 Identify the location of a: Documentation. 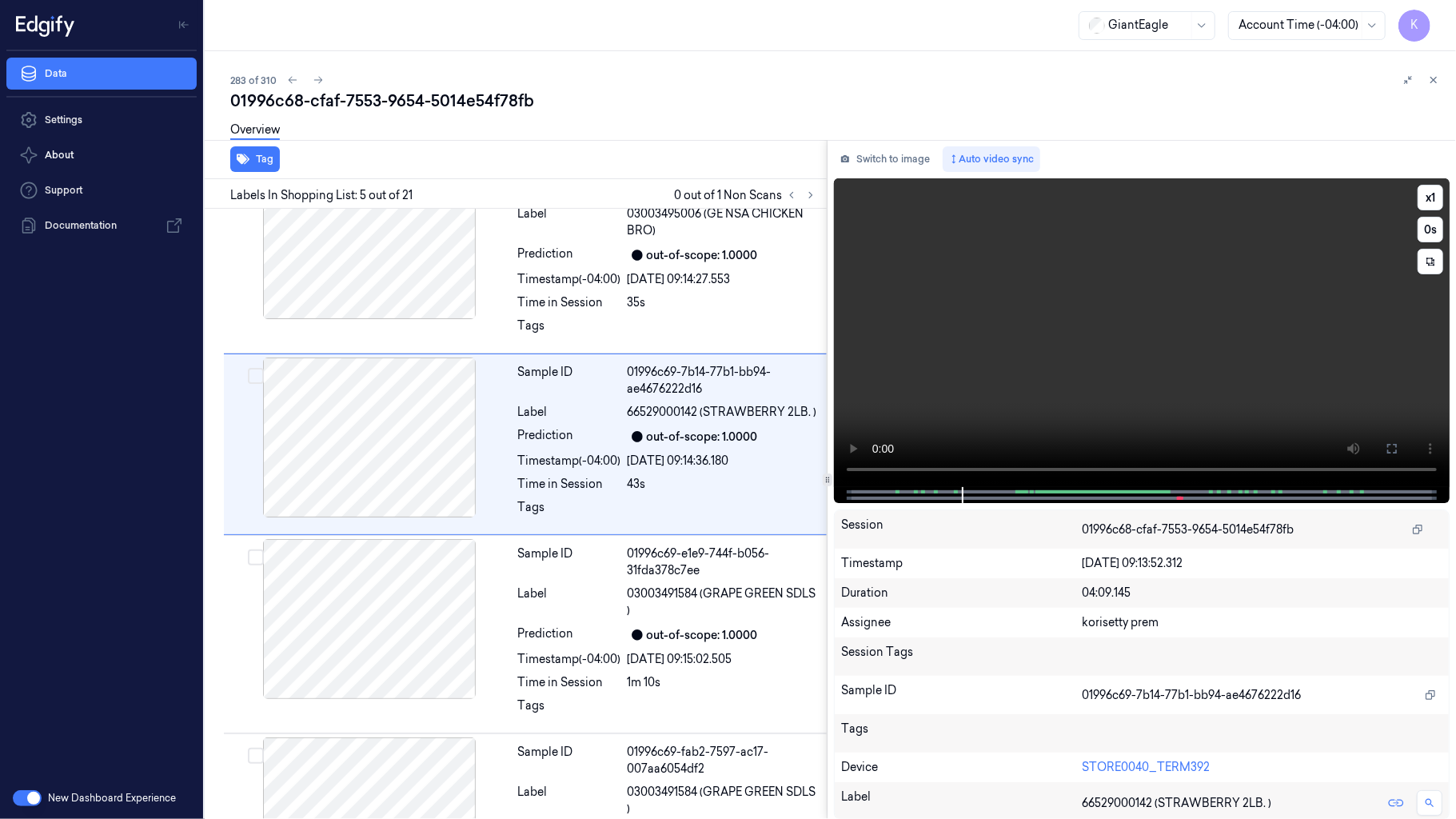
(101, 225).